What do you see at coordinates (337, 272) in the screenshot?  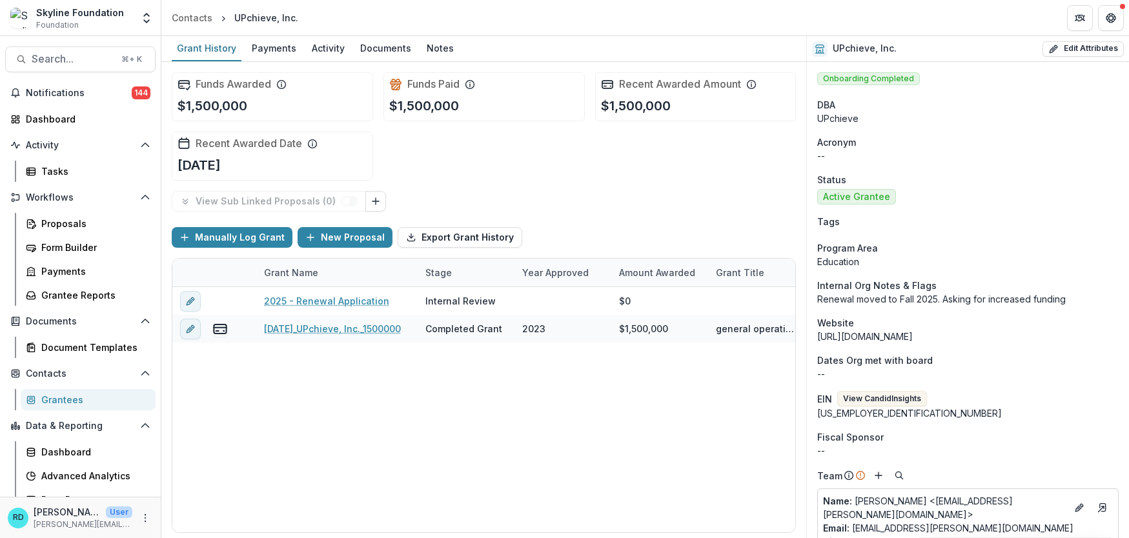 I see `div: Grant Name` at bounding box center [337, 272].